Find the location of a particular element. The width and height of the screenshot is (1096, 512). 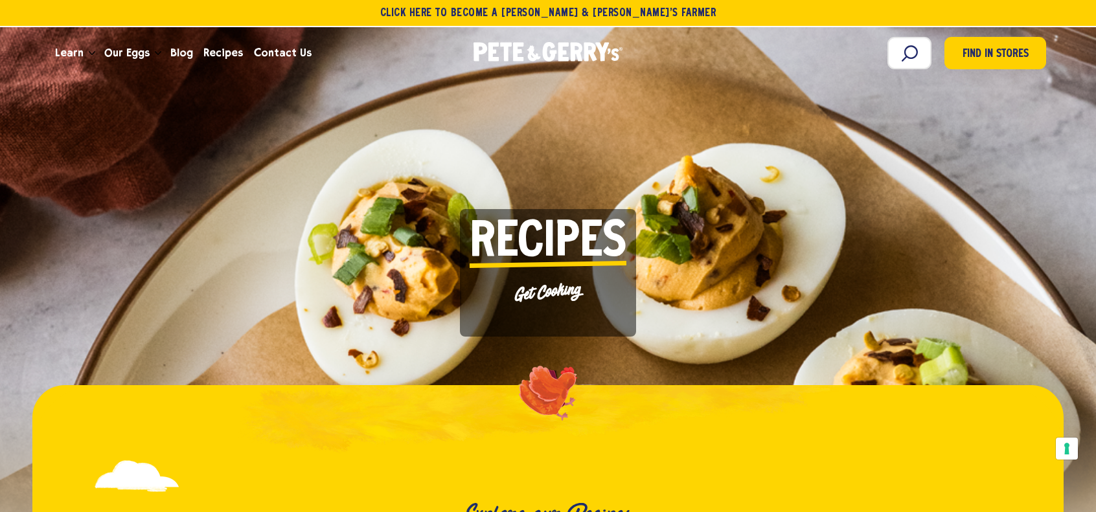

span: Blog is located at coordinates (181, 52).